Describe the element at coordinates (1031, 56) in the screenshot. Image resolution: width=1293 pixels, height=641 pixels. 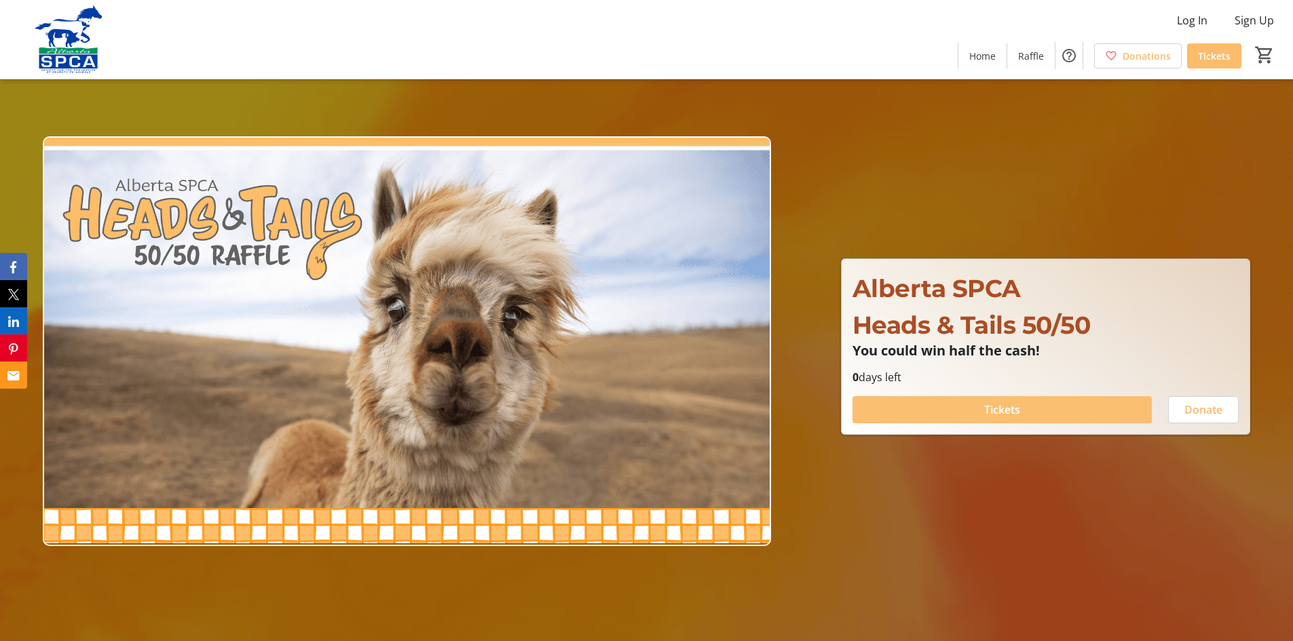
I see `a: Raffle` at that location.